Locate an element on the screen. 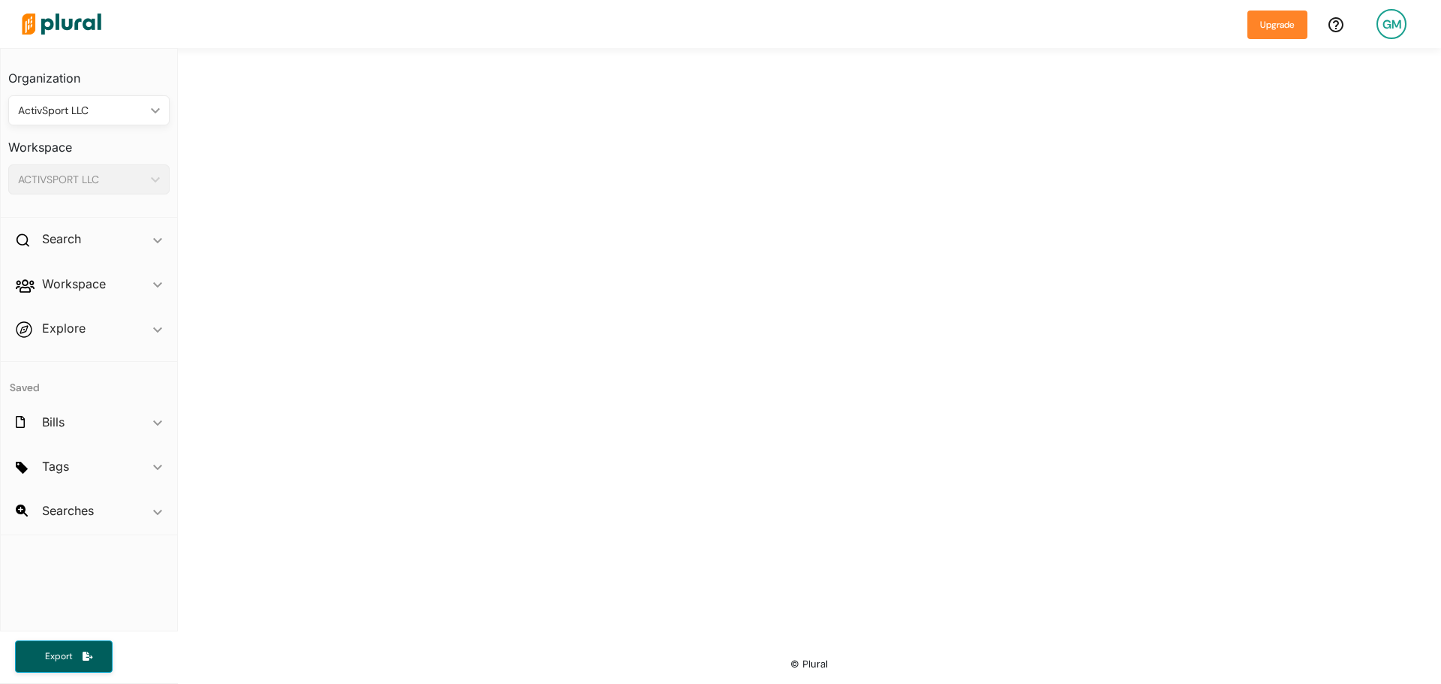 This screenshot has width=1441, height=684. h2: Searches is located at coordinates (68, 510).